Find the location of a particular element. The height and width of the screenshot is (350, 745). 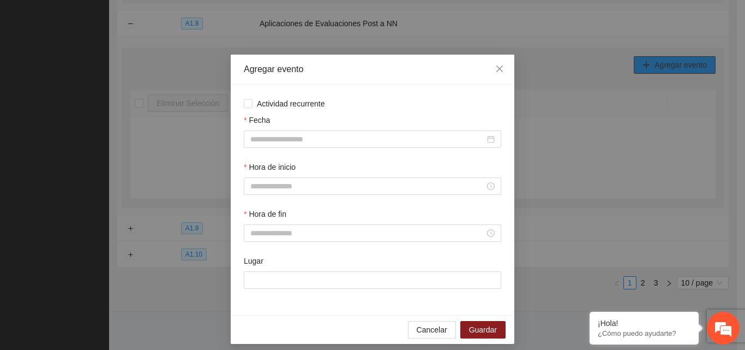

span: Estamos en línea. is located at coordinates (107, 169).